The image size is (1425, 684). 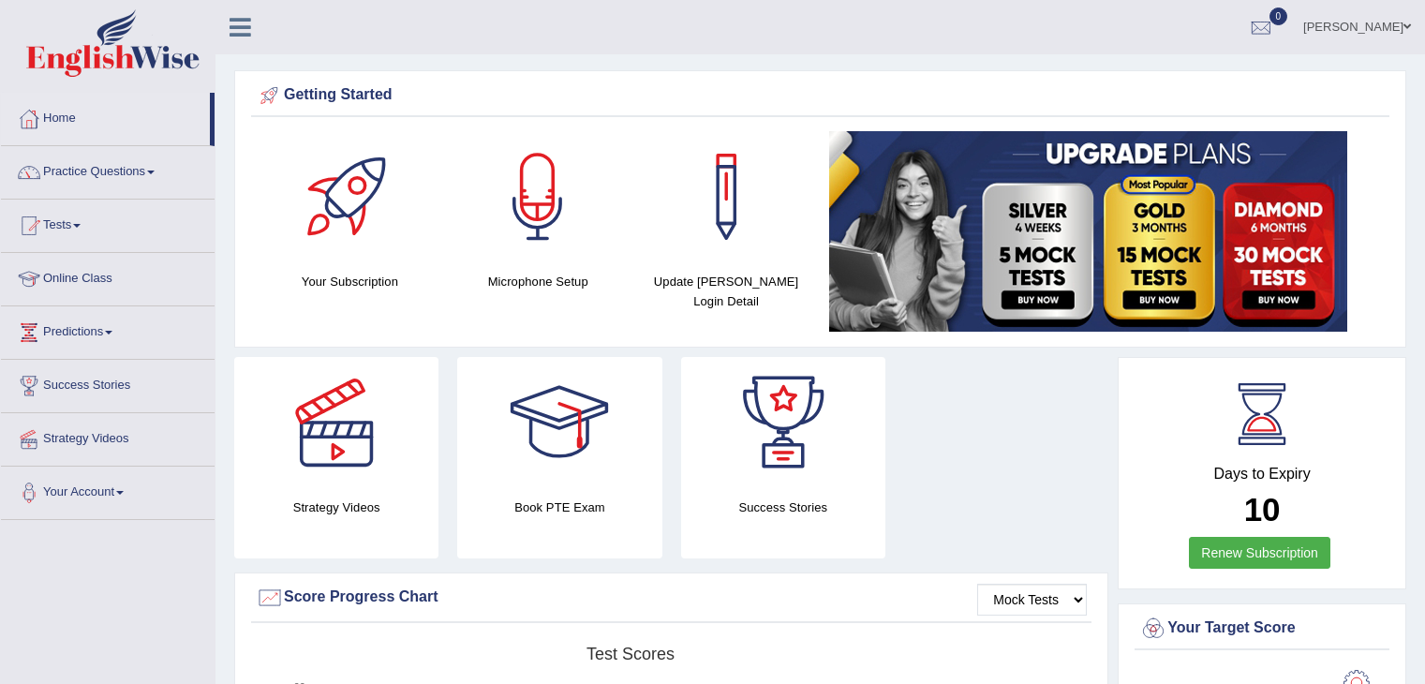 I want to click on a: Online Class, so click(x=108, y=276).